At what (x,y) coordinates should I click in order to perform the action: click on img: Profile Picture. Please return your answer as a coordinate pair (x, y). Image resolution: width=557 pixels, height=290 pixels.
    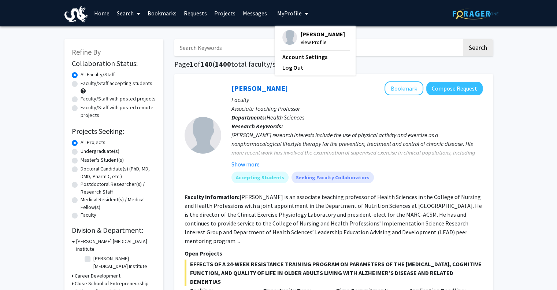
    Looking at the image, I should click on (290, 37).